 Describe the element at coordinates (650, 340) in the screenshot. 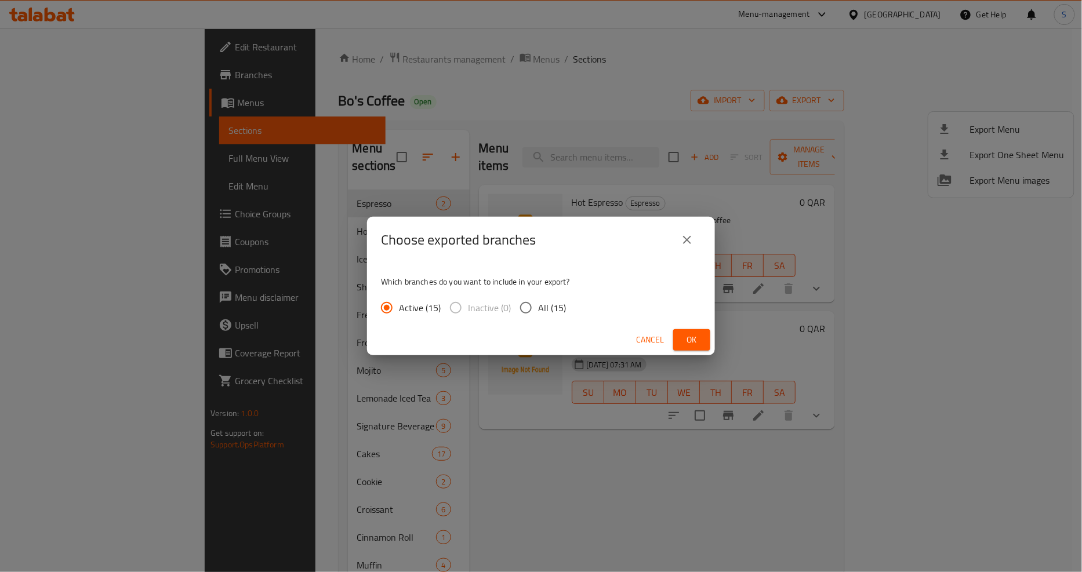

I see `span: Cancel` at that location.